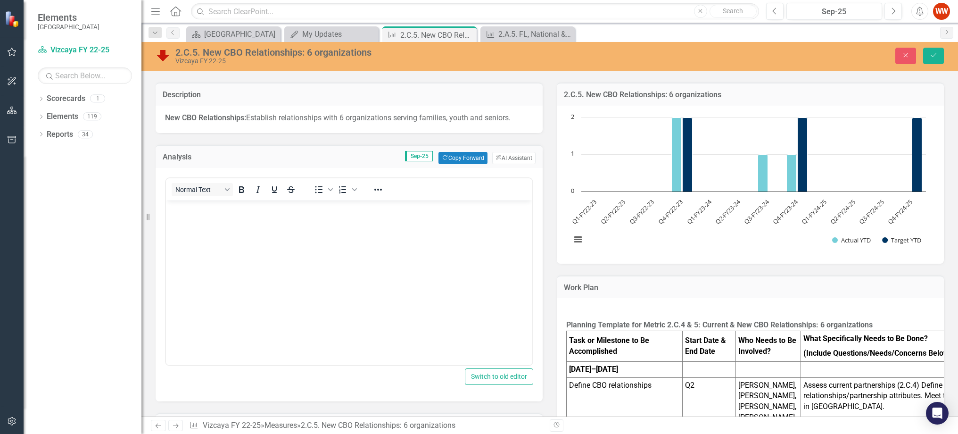 The height and width of the screenshot is (434, 958). Describe the element at coordinates (699, 211) in the screenshot. I see `text: Q1-FY23-24` at that location.